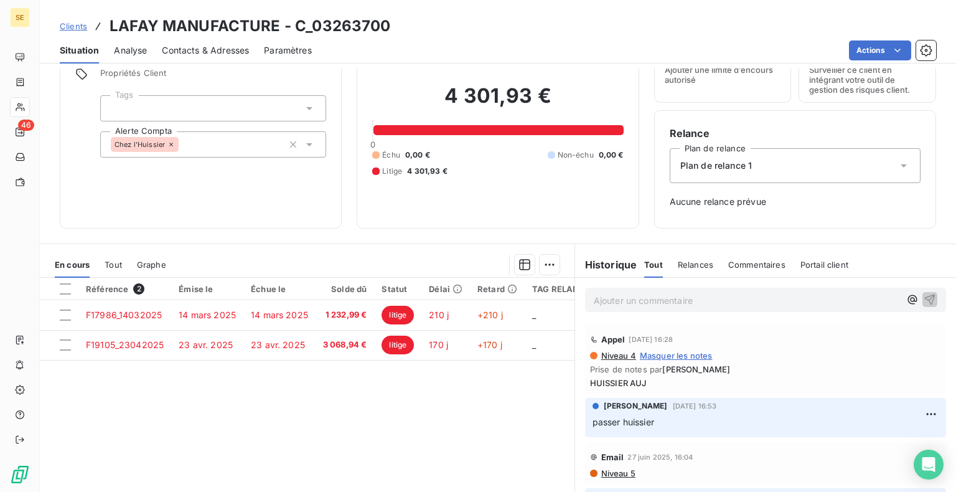 The image size is (956, 492). I want to click on a: Clients, so click(73, 26).